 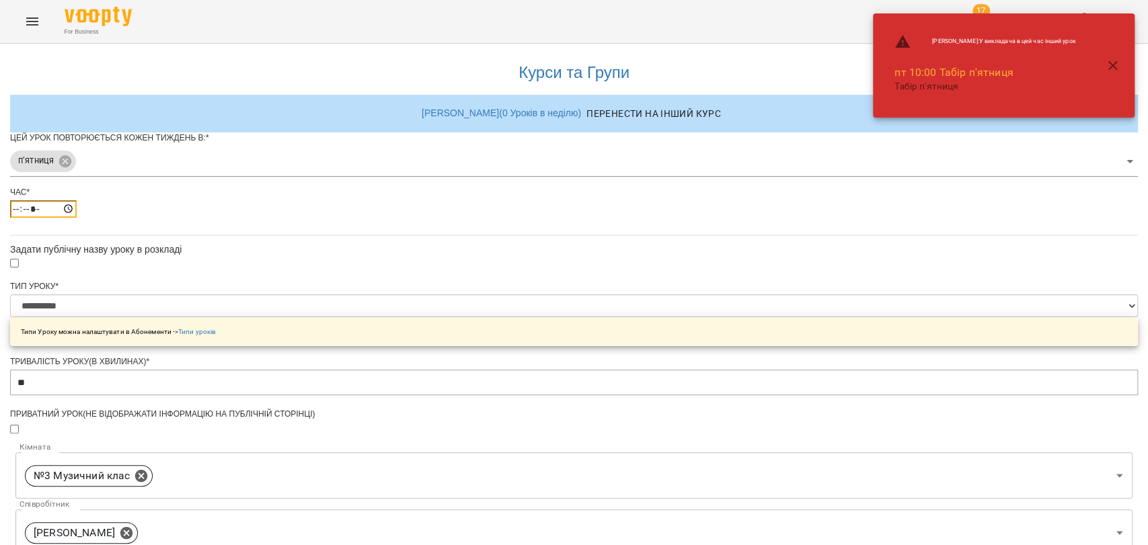 I want to click on a: пт 10:00 Табір п'ятниця, so click(x=954, y=72).